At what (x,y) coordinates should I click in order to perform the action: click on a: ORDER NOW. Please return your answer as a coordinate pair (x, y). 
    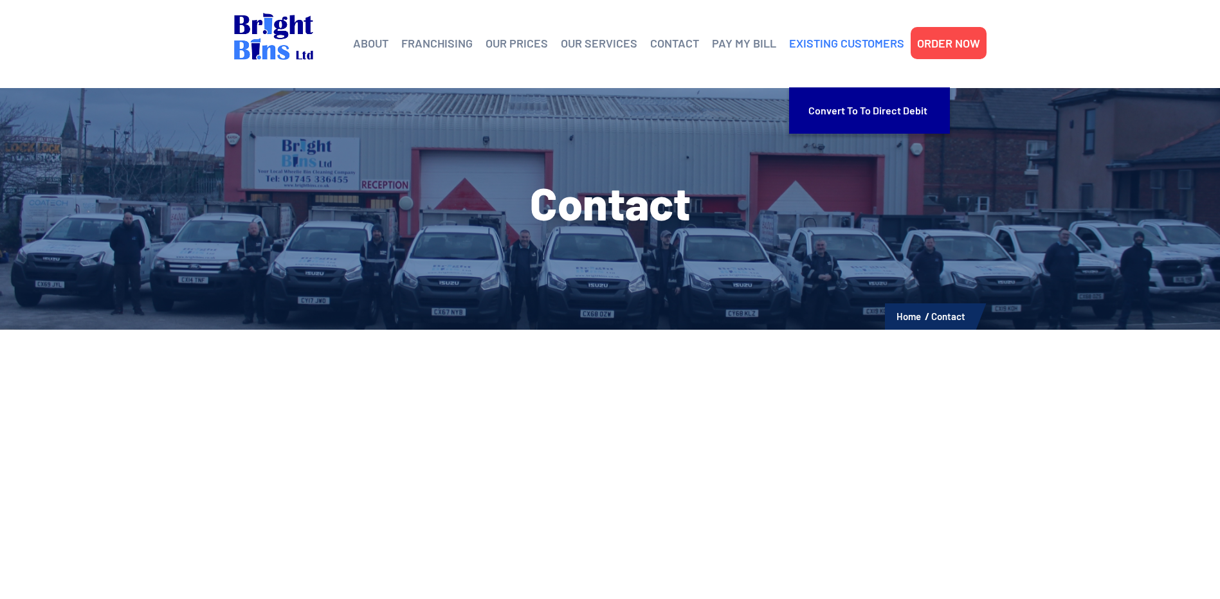
    Looking at the image, I should click on (949, 43).